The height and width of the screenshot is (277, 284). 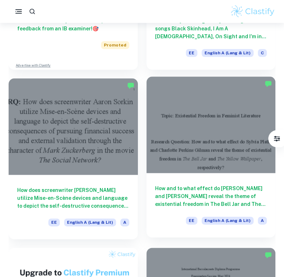 I want to click on button: Filter, so click(x=277, y=139).